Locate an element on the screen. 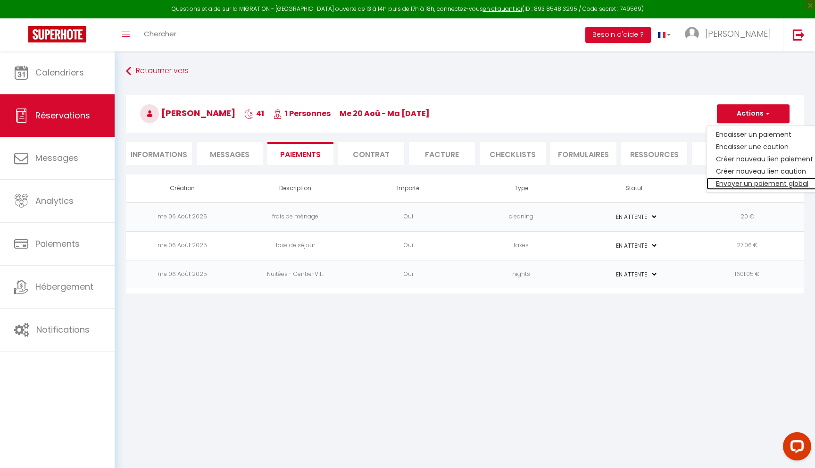  span: 1 Personnes is located at coordinates (302, 113).